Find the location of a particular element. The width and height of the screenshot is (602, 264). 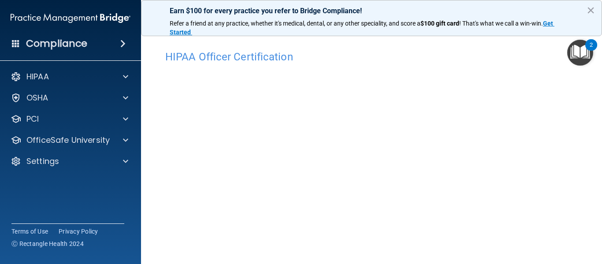

a: OSHA is located at coordinates (69, 98).